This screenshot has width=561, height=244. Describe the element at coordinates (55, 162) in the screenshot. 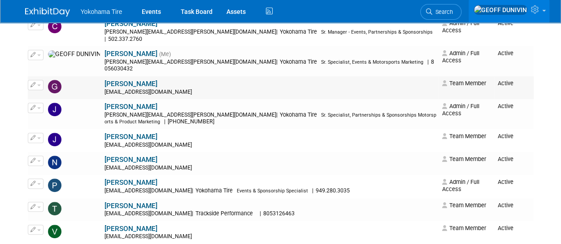

I see `img: Nate Menezes` at that location.